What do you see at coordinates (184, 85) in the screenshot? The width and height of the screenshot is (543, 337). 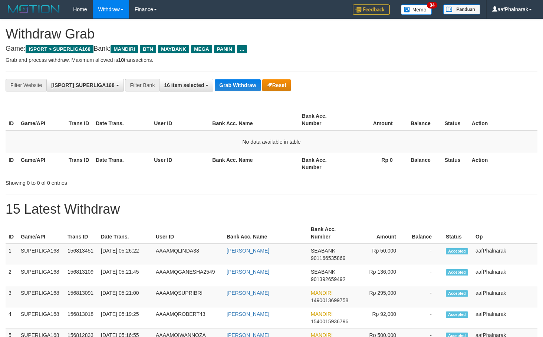 I see `span: 16 item selected` at bounding box center [184, 85].